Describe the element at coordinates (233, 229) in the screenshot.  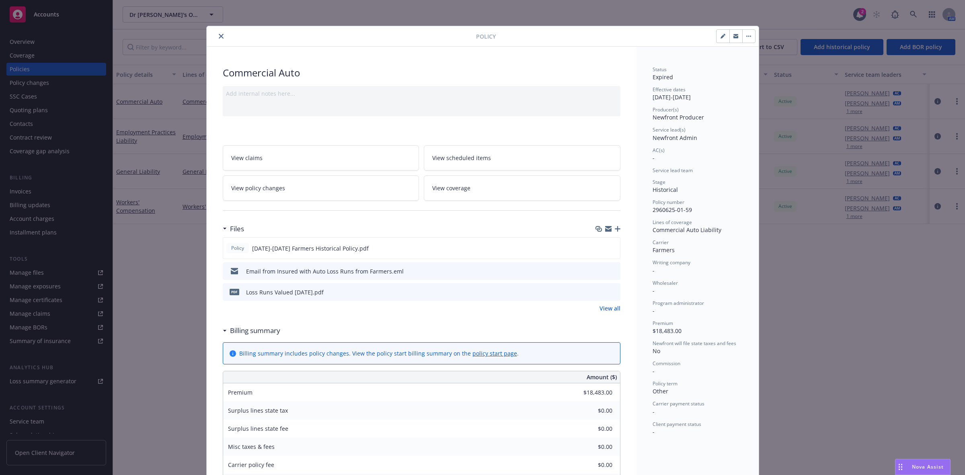
I see `div: Files` at that location.